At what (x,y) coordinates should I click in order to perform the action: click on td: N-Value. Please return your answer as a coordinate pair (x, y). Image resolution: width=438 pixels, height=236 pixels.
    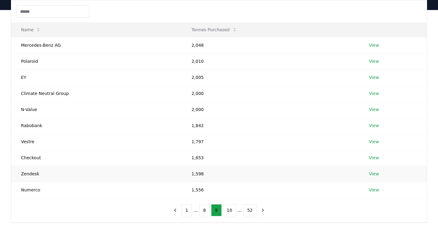
    Looking at the image, I should click on (96, 109).